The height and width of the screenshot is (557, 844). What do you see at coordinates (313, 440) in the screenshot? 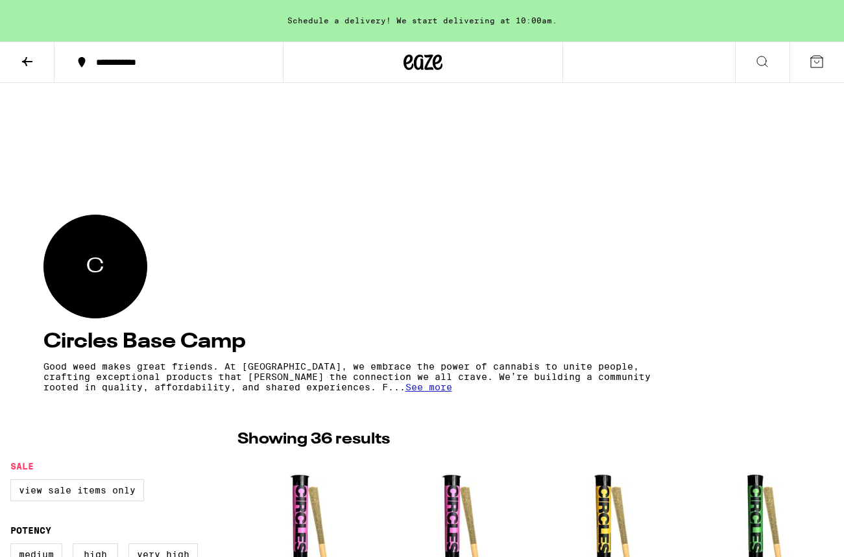
I see `p: Showing 36 results` at bounding box center [313, 440].